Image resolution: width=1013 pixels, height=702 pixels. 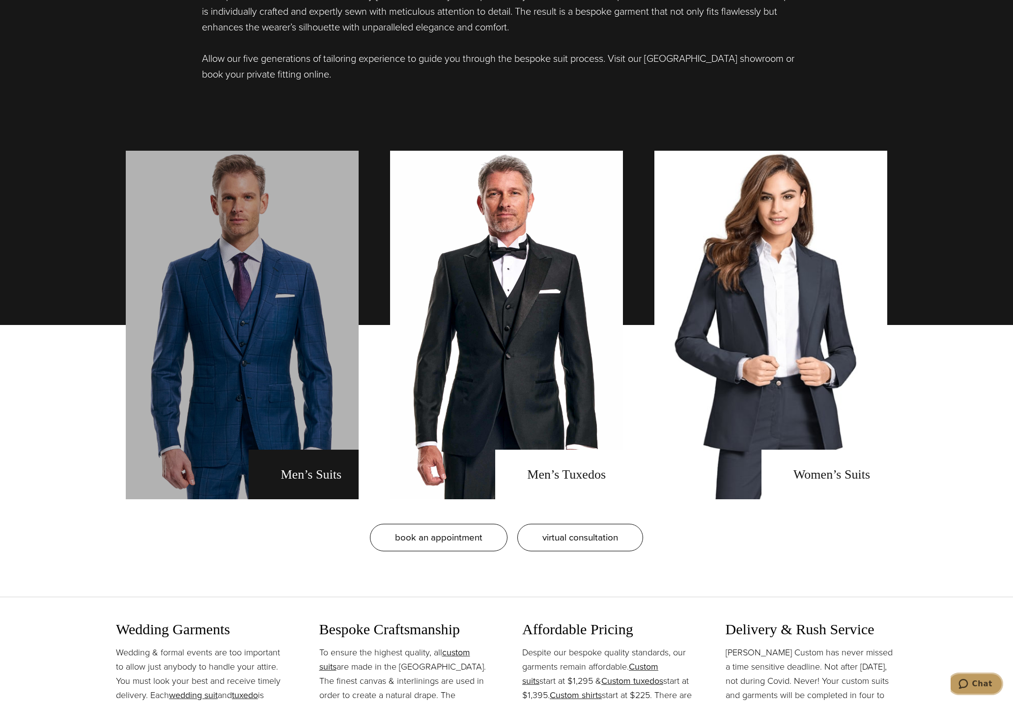 I want to click on a: men's tuxedos, so click(x=506, y=325).